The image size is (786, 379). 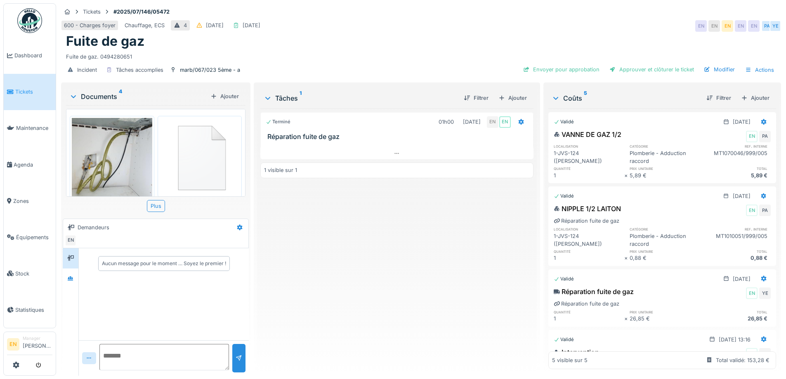 What do you see at coordinates (112, 171) in the screenshot?
I see `img: s9nwrmuqaomjiq0b4z8j3oxy6o37` at bounding box center [112, 171].